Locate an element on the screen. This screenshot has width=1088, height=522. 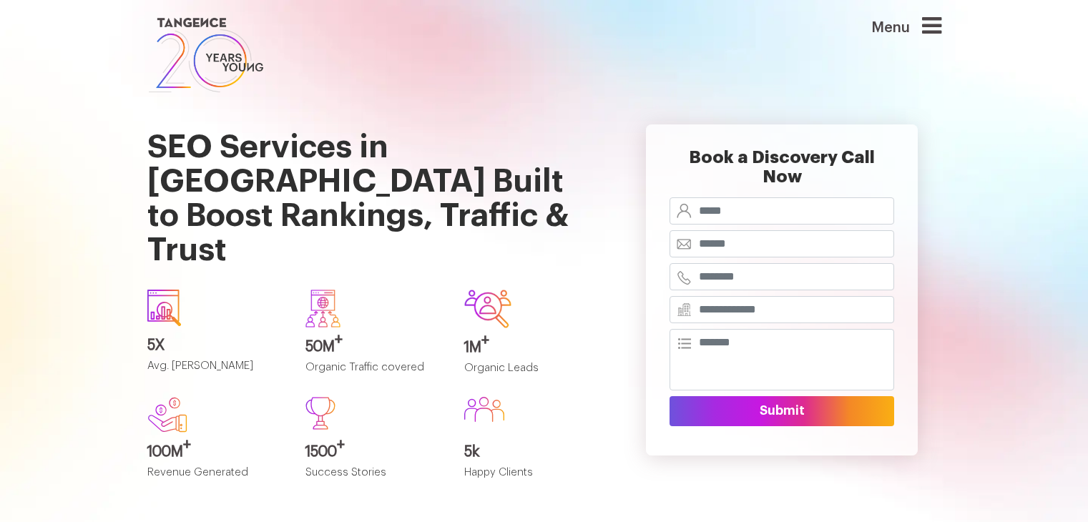
h3: 5X is located at coordinates (216, 345).